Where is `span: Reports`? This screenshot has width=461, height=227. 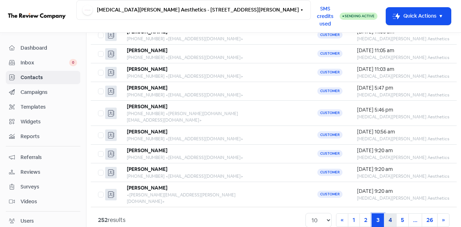
span: Reports is located at coordinates (49, 137).